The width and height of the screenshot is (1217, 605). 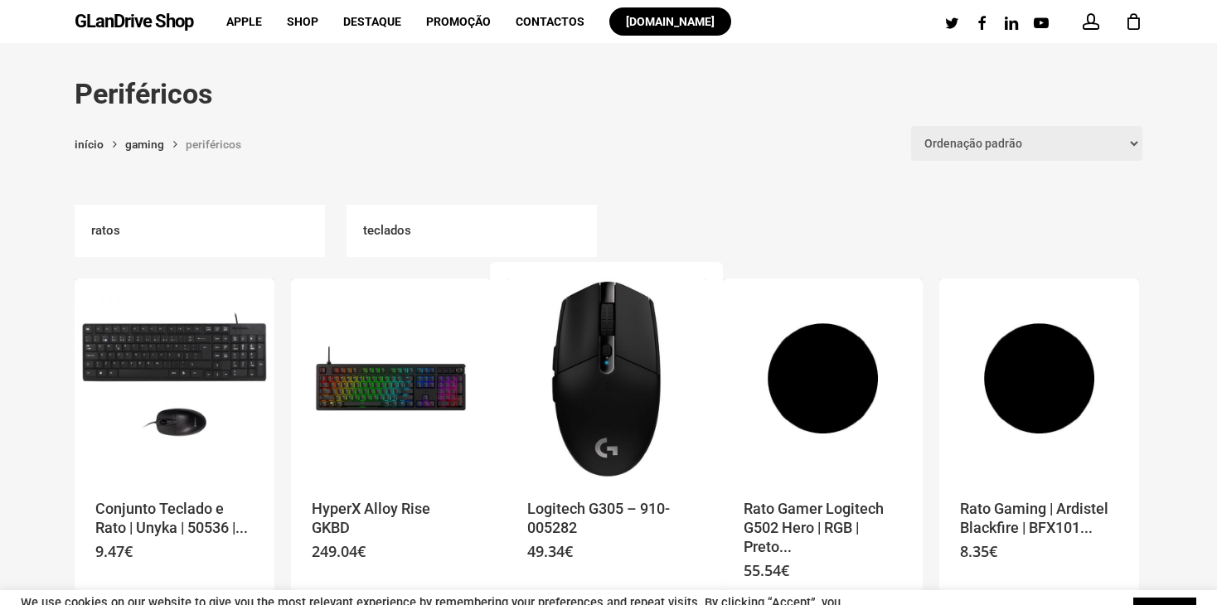 What do you see at coordinates (606, 519) in the screenshot?
I see `a: Logitech G305 – 910-005282` at bounding box center [606, 519].